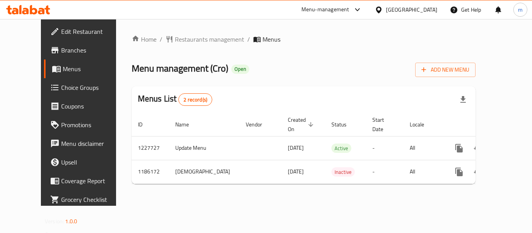 The width and height of the screenshot is (532, 233). I want to click on span: 1.0.0, so click(71, 222).